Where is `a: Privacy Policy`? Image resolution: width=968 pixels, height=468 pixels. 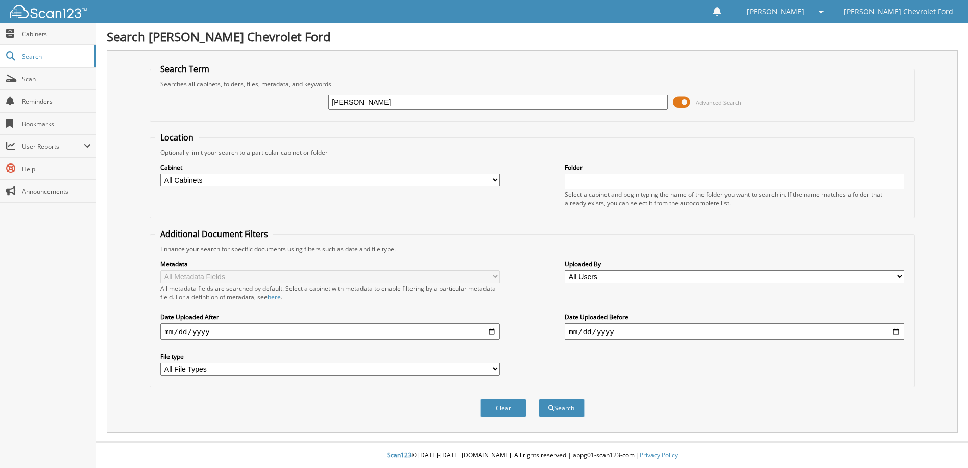
a: Privacy Policy is located at coordinates (659, 455).